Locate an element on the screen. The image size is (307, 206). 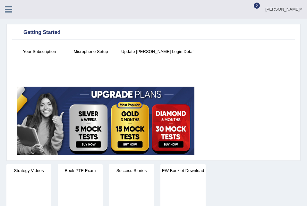
span: 0 is located at coordinates (257, 5).